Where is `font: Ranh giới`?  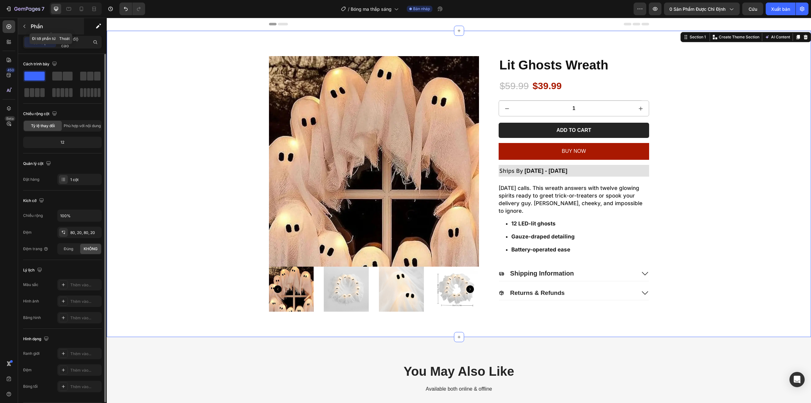 font: Ranh giới is located at coordinates (31, 353).